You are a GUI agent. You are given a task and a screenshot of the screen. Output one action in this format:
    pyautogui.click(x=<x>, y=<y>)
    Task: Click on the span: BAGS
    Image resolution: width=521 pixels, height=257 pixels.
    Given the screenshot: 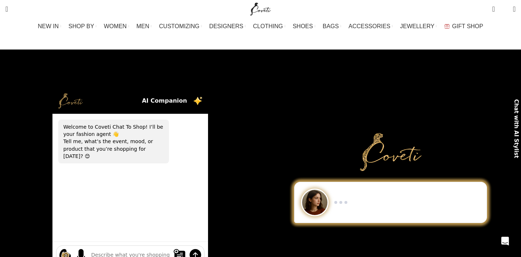 What is the action you would take?
    pyautogui.click(x=331, y=26)
    